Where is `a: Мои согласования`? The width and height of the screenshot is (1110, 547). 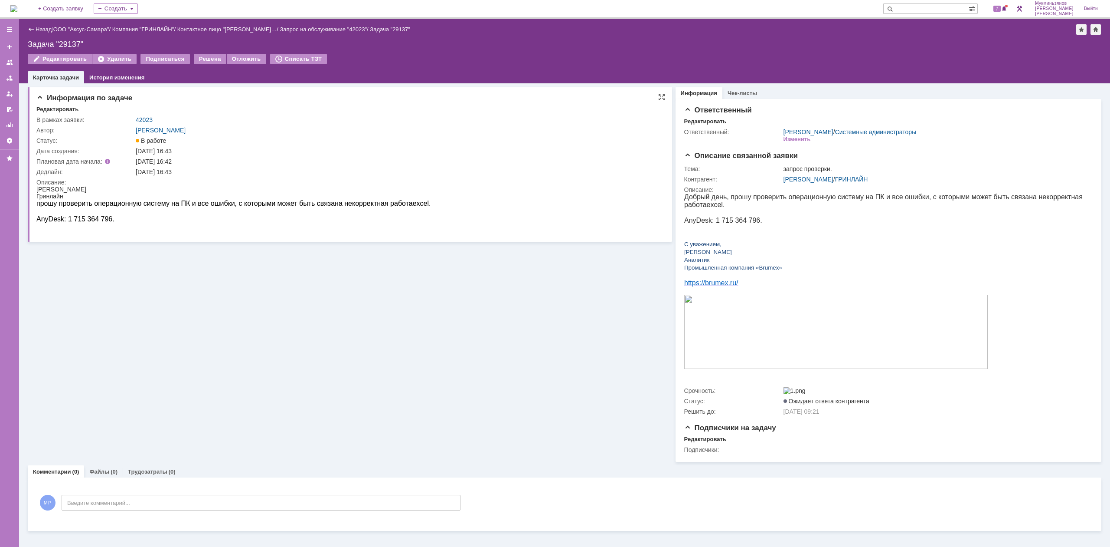 a: Мои согласования is located at coordinates (10, 109).